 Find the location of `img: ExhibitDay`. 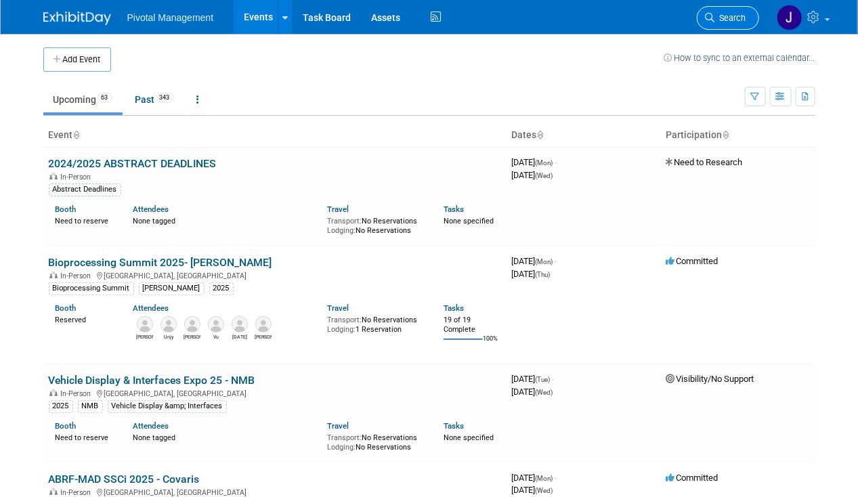

img: ExhibitDay is located at coordinates (77, 18).